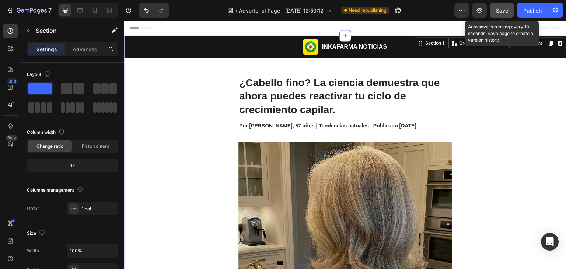 The image size is (566, 269). I want to click on button: Save, so click(502, 10).